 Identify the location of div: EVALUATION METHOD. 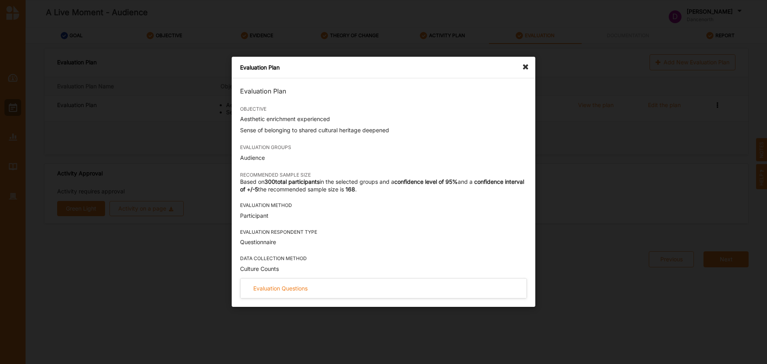
(384, 206).